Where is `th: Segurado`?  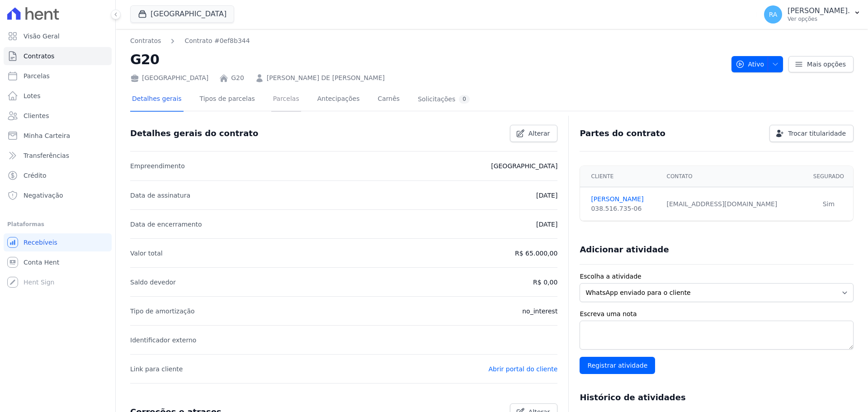
th: Segurado is located at coordinates (829, 176).